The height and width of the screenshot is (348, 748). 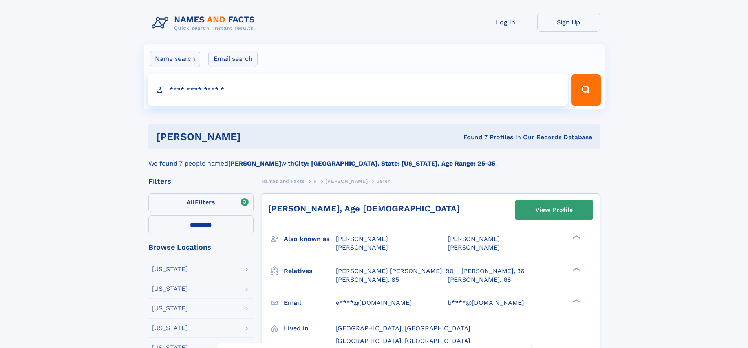 What do you see at coordinates (374, 159) in the screenshot?
I see `div: We found 7 people named with .` at bounding box center [374, 159].